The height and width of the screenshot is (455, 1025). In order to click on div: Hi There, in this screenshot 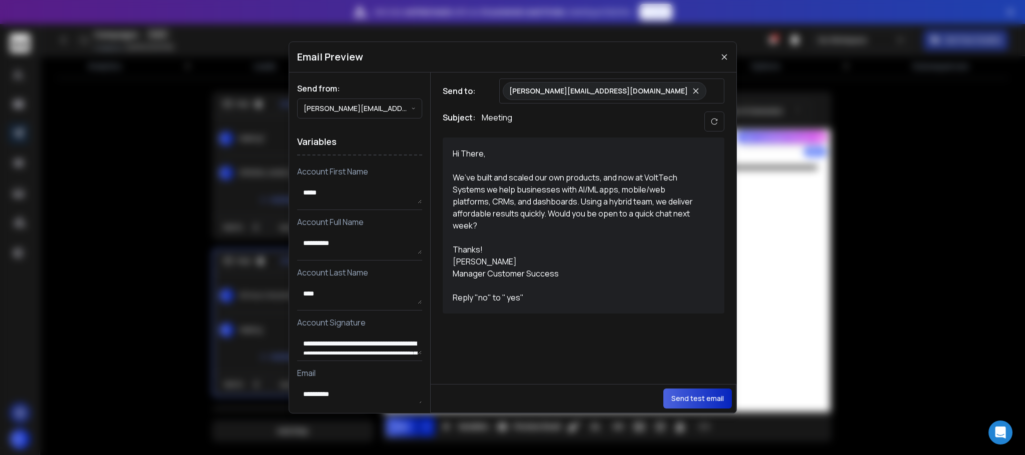, I will do `click(578, 154)`.